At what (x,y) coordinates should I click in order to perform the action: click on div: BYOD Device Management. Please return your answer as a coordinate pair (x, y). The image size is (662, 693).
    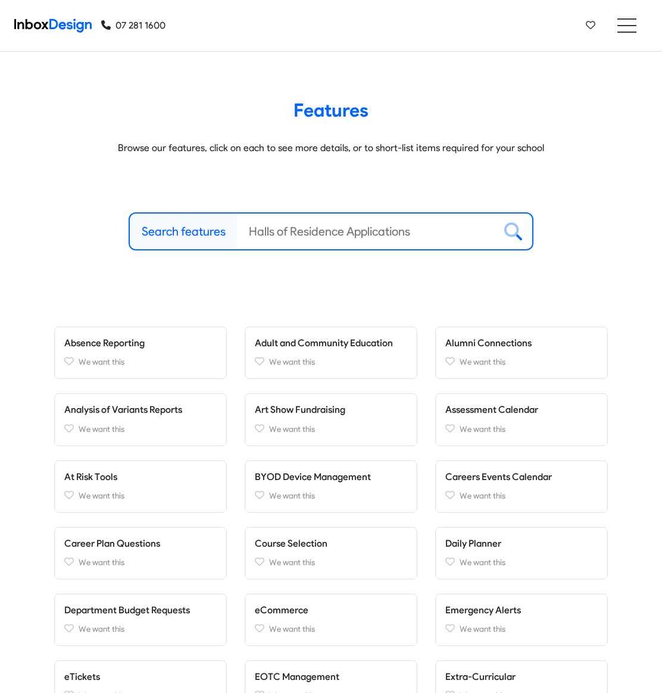
    Looking at the image, I should click on (331, 487).